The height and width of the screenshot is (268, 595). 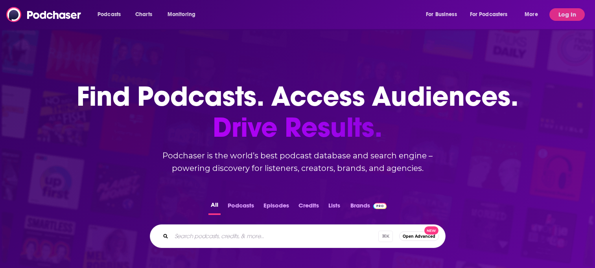 I want to click on span: For Business, so click(x=441, y=15).